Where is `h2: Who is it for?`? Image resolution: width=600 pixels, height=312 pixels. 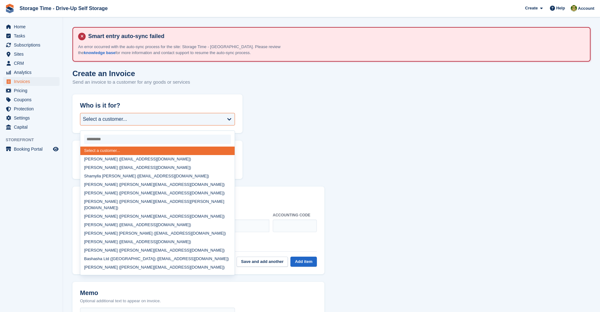
h2: Who is it for? is located at coordinates (157, 106).